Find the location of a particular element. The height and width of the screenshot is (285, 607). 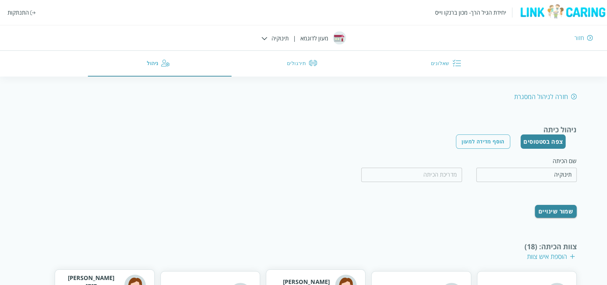

div: התנתקות is located at coordinates (18, 12).